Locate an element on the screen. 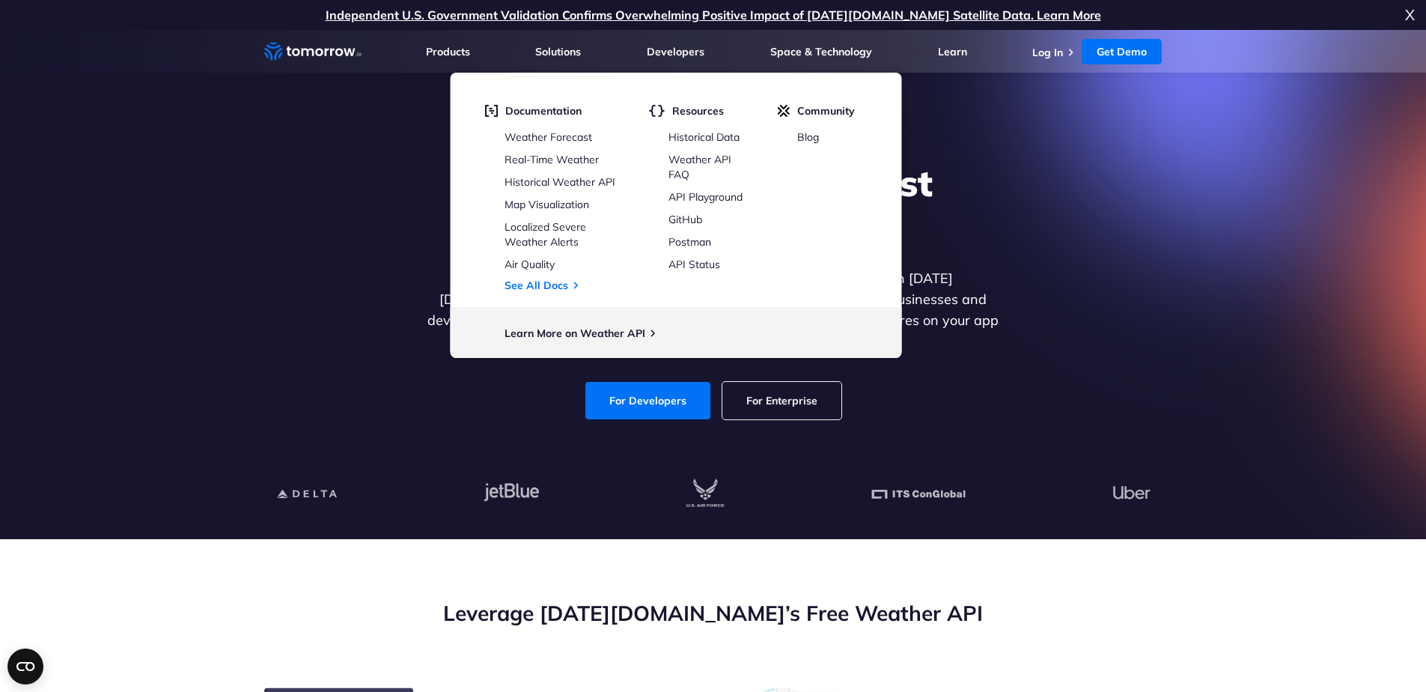 The height and width of the screenshot is (692, 1426). img: brackets.svg is located at coordinates (657, 111).